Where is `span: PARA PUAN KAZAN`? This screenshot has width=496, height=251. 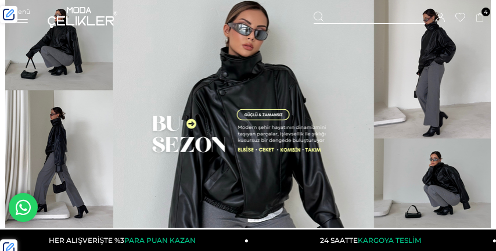 span: PARA PUAN KAZAN is located at coordinates (160, 240).